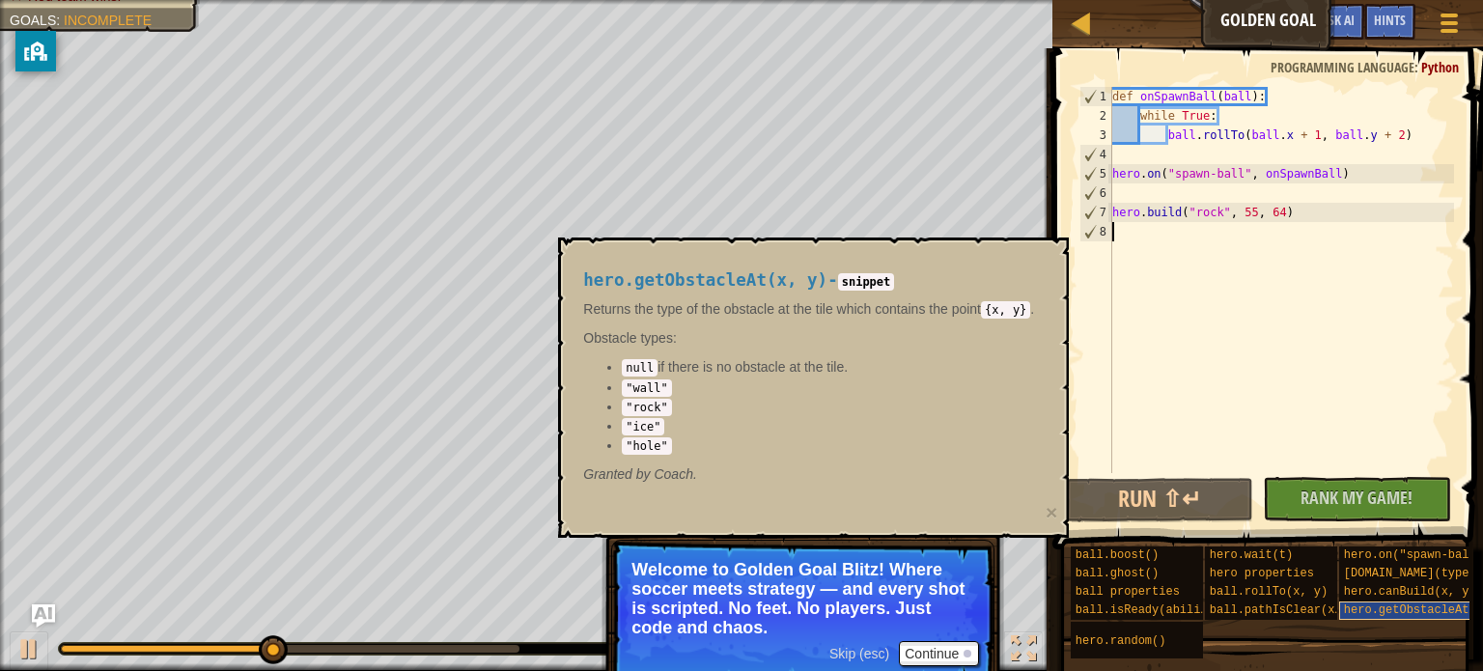  Describe the element at coordinates (705, 280) in the screenshot. I see `span: hero.getObstacleAt(x, y)` at that location.